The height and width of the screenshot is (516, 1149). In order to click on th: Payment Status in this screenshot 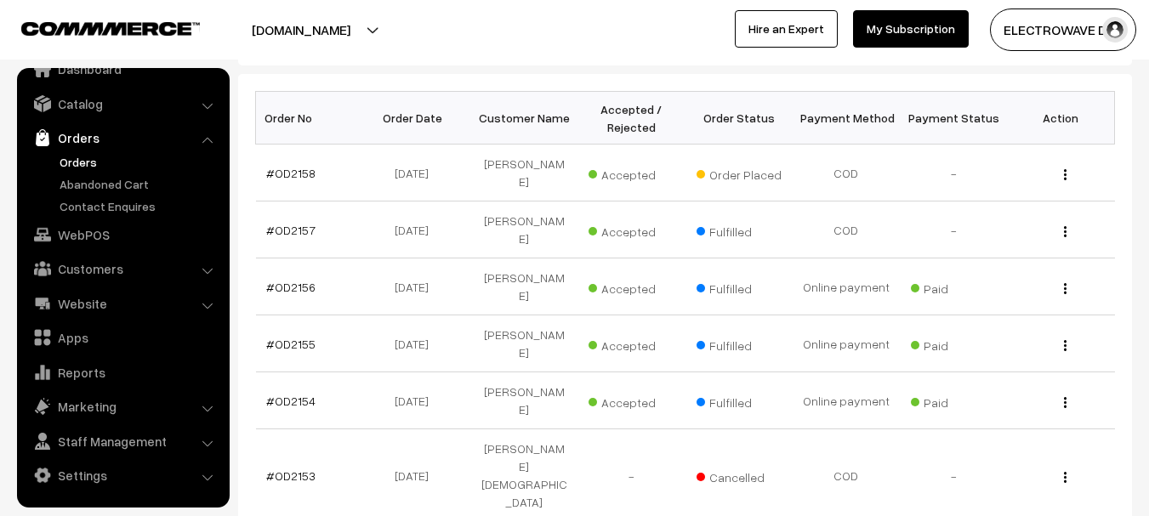, I will do `click(953, 118)`.